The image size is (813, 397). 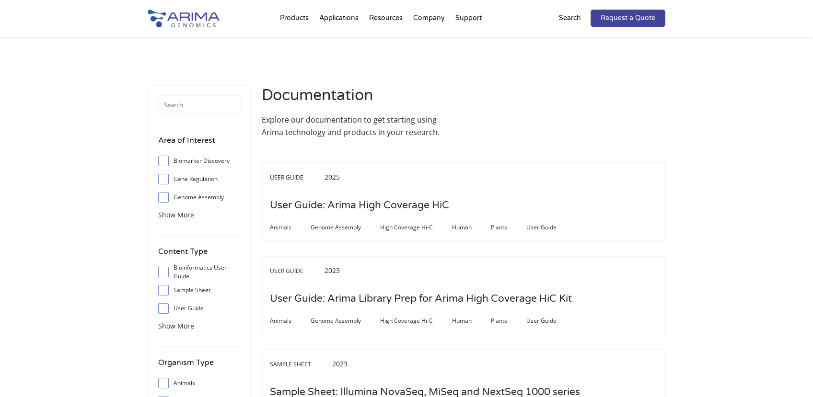 What do you see at coordinates (199, 383) in the screenshot?
I see `label: Animals` at bounding box center [199, 383].